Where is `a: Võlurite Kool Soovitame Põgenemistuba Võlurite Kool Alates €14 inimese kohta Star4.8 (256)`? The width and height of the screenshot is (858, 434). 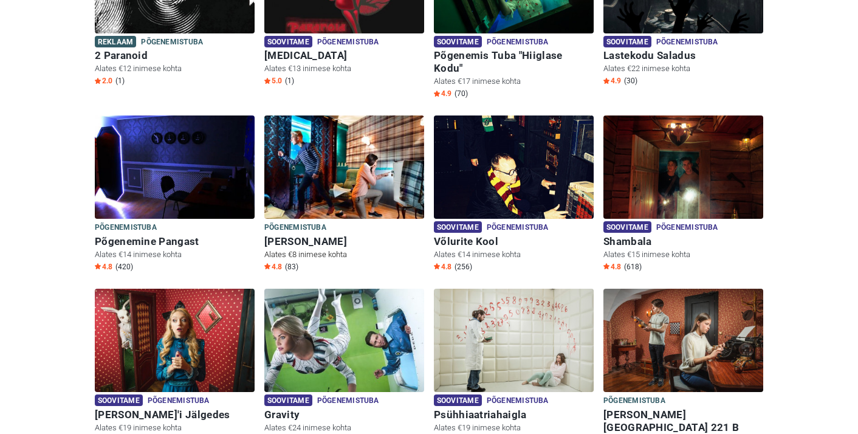
a: Võlurite Kool Soovitame Põgenemistuba Võlurite Kool Alates €14 inimese kohta Star4.8 (256) is located at coordinates (513, 194).